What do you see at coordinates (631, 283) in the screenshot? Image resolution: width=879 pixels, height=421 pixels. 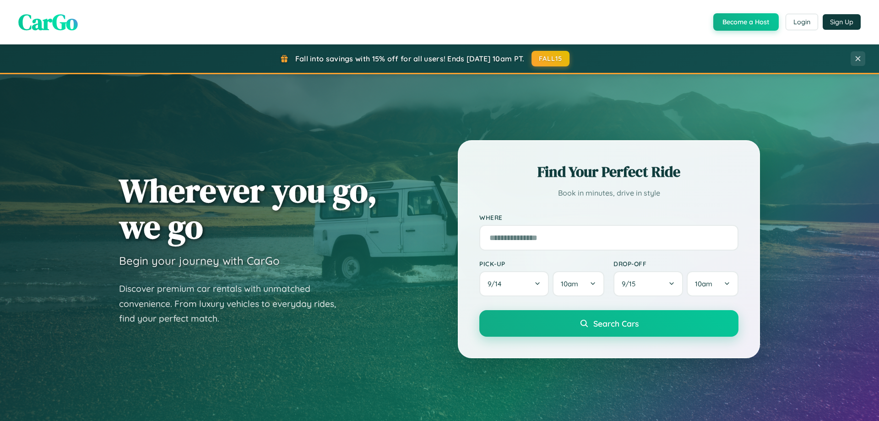 I see `span: 9 / 15` at bounding box center [631, 283].